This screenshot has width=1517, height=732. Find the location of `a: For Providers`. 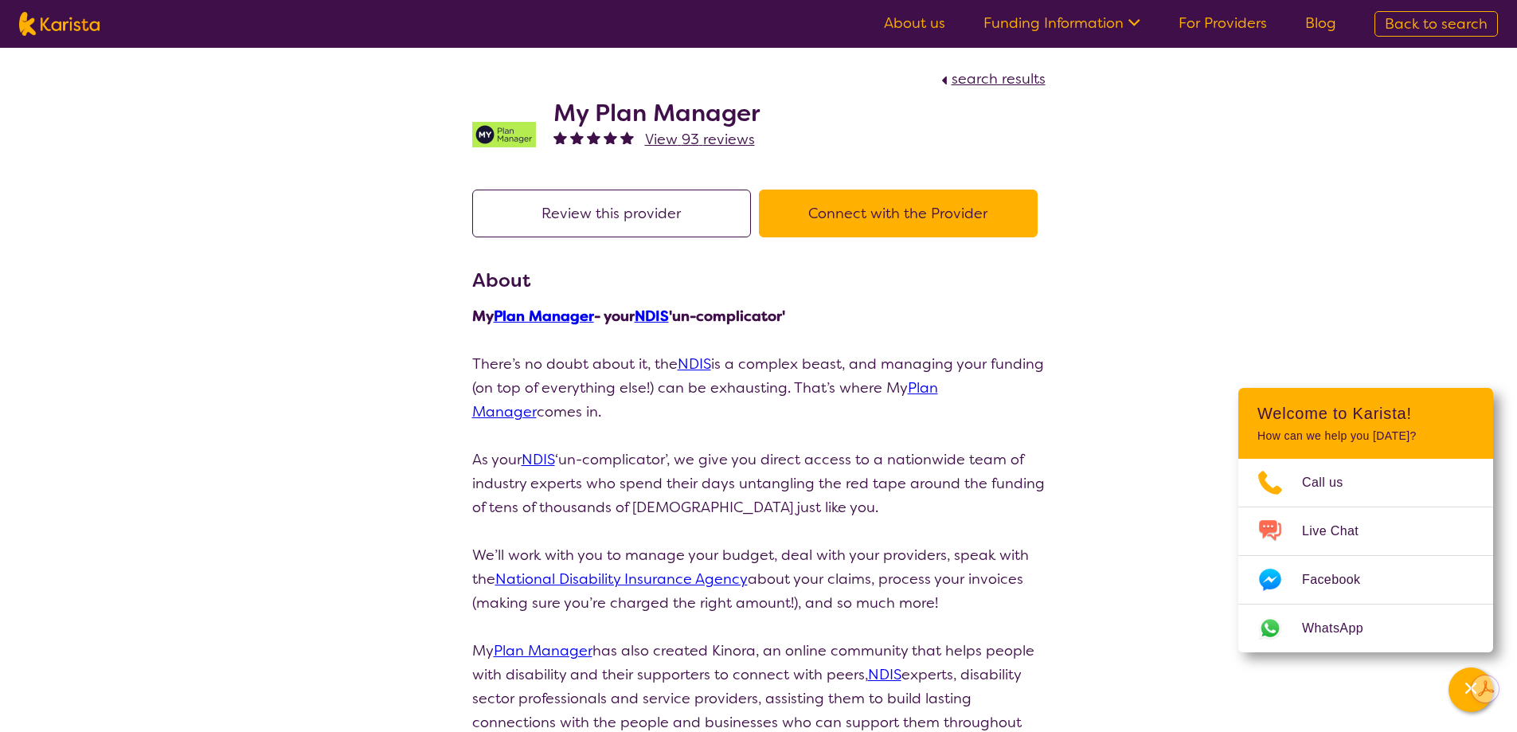

a: For Providers is located at coordinates (1222, 23).